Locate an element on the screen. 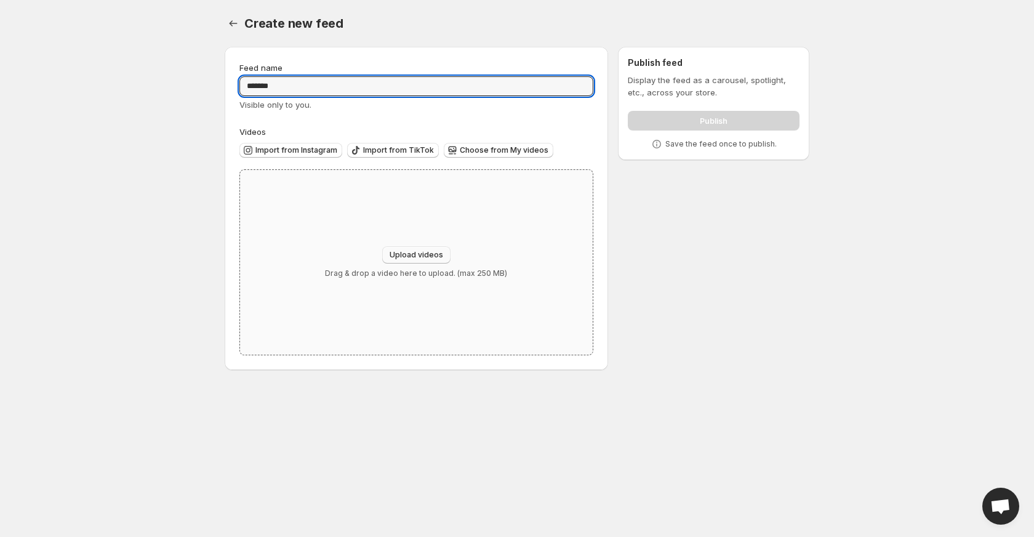 Image resolution: width=1034 pixels, height=537 pixels. a: Open chat is located at coordinates (1001, 506).